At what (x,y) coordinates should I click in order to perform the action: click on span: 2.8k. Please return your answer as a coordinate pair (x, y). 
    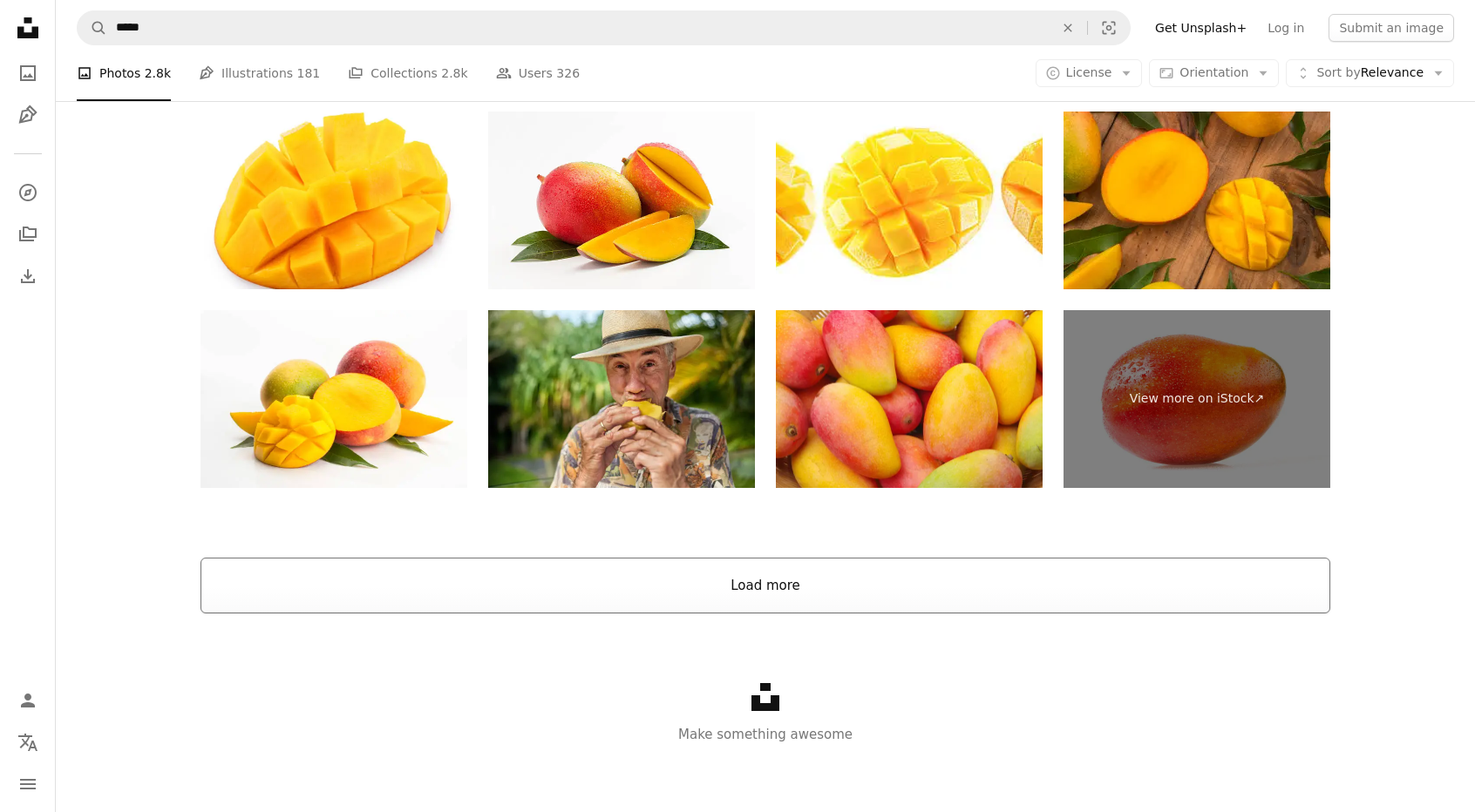
    Looking at the image, I should click on (455, 73).